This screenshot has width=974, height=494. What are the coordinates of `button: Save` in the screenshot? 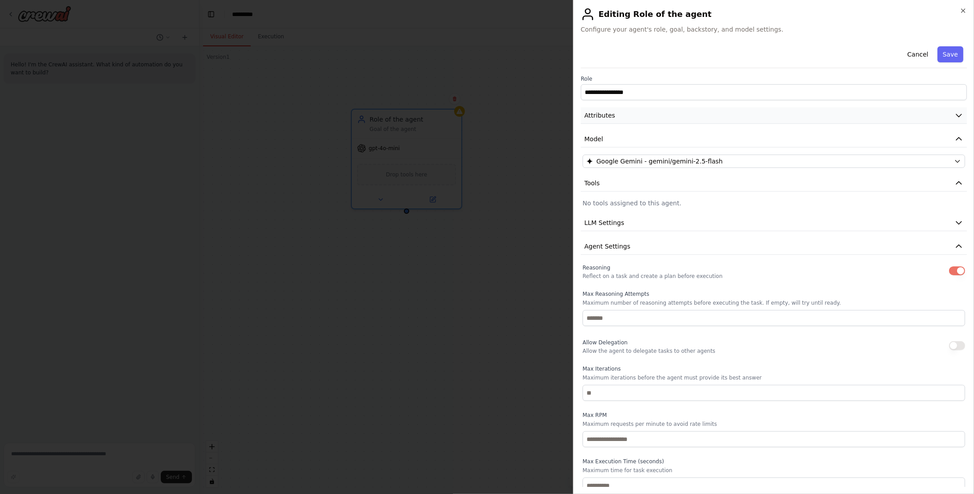 It's located at (951, 54).